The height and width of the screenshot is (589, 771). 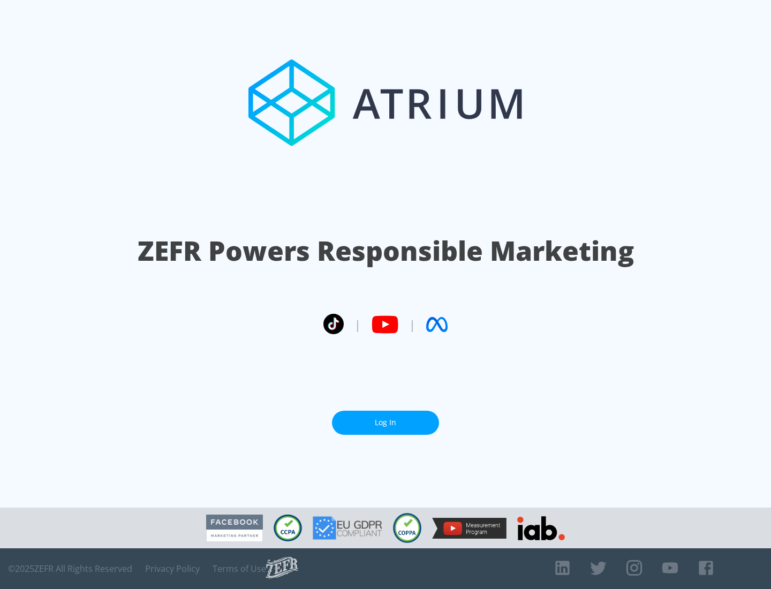 I want to click on img: COPPA Compliant, so click(x=407, y=528).